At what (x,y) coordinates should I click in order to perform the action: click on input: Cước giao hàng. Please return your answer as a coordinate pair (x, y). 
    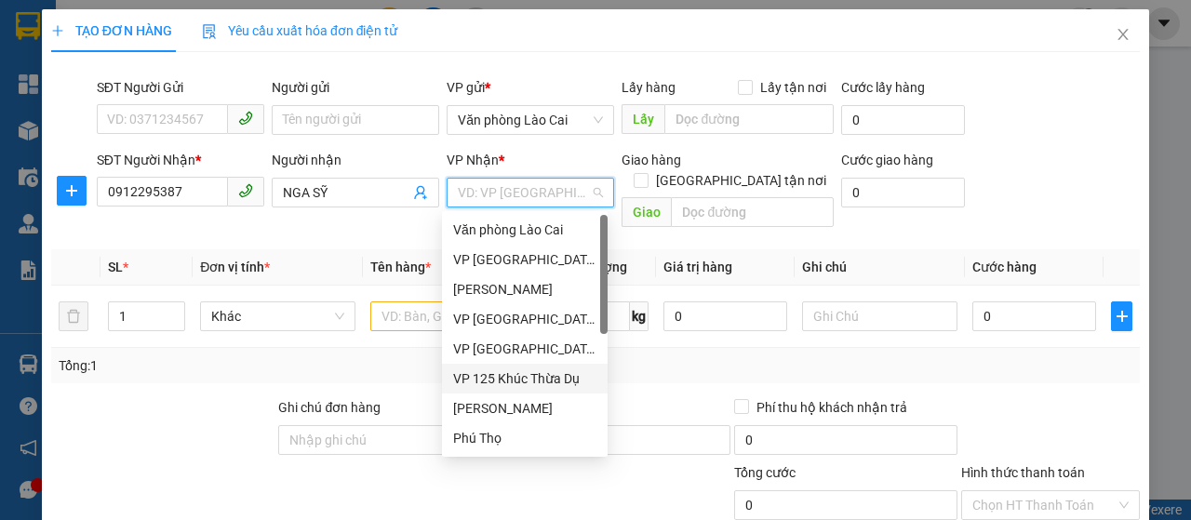
    Looking at the image, I should click on (902, 193).